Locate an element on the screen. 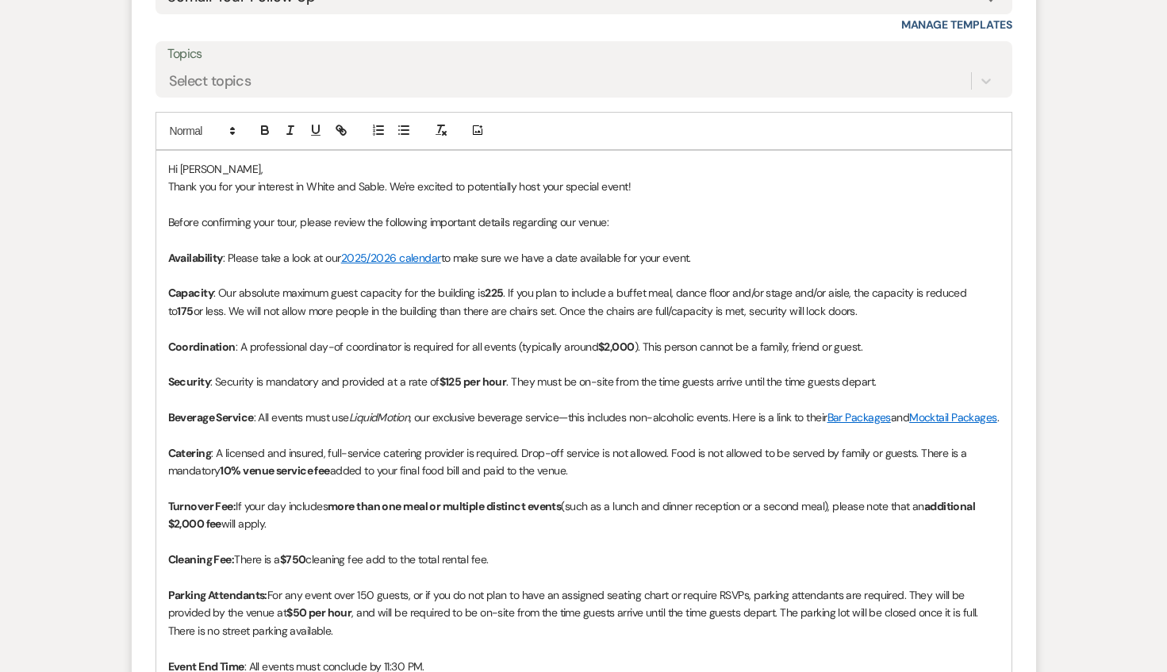  p: There is a cleaning fee add to the total rental fee. is located at coordinates (584, 559).